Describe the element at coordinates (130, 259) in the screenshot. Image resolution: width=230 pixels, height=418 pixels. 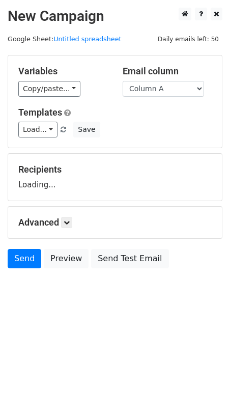
I see `a: Send Test Email` at that location.